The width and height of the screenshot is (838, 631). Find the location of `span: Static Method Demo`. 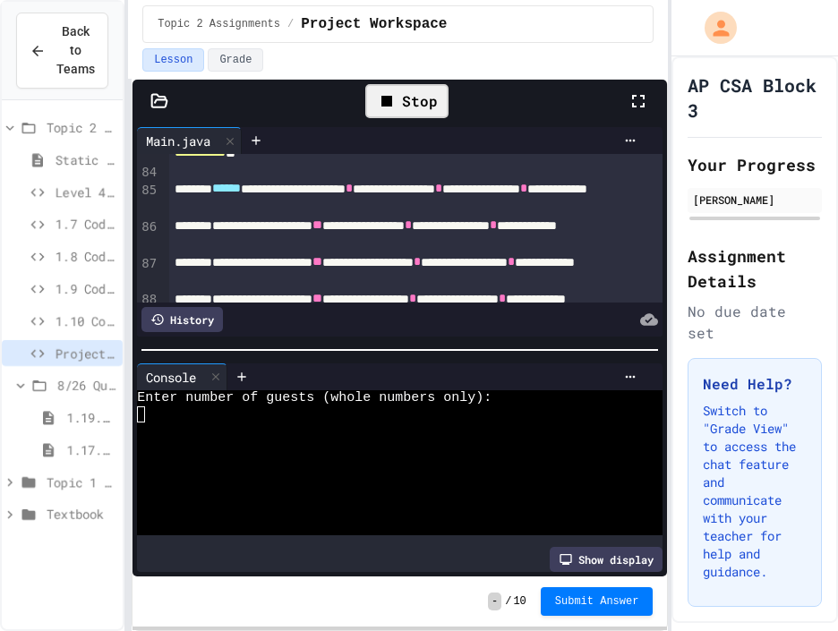

span: Static Method Demo is located at coordinates (85, 159).